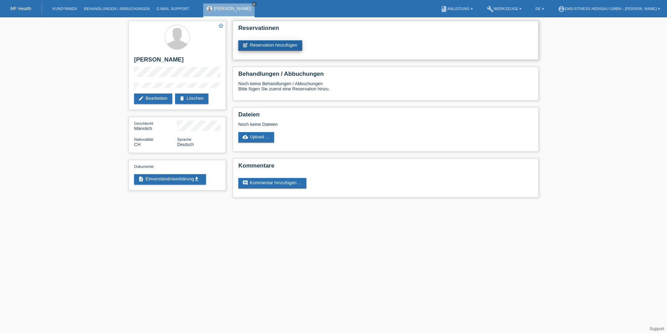 Image resolution: width=667 pixels, height=333 pixels. Describe the element at coordinates (192, 99) in the screenshot. I see `a: deleteLöschen` at that location.